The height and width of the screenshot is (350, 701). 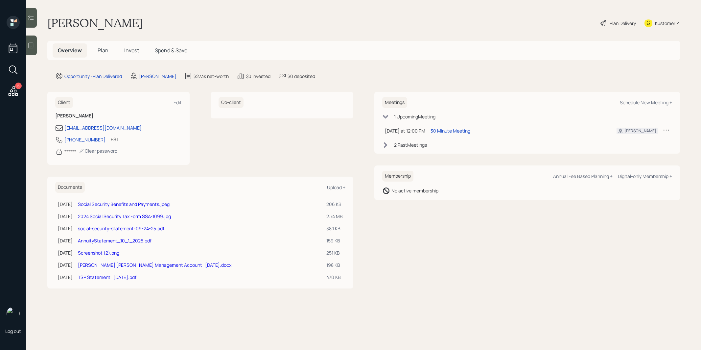 What do you see at coordinates (415, 190) in the screenshot?
I see `div: No active membership` at bounding box center [415, 190].